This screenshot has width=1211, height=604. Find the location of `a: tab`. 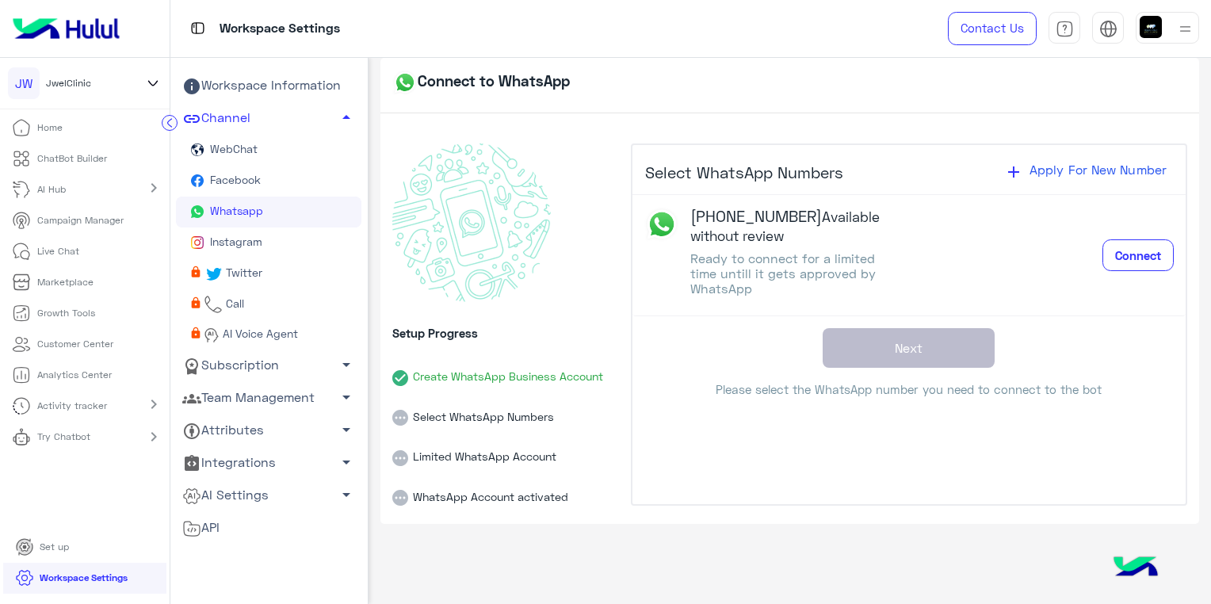

a: tab is located at coordinates (1065, 29).